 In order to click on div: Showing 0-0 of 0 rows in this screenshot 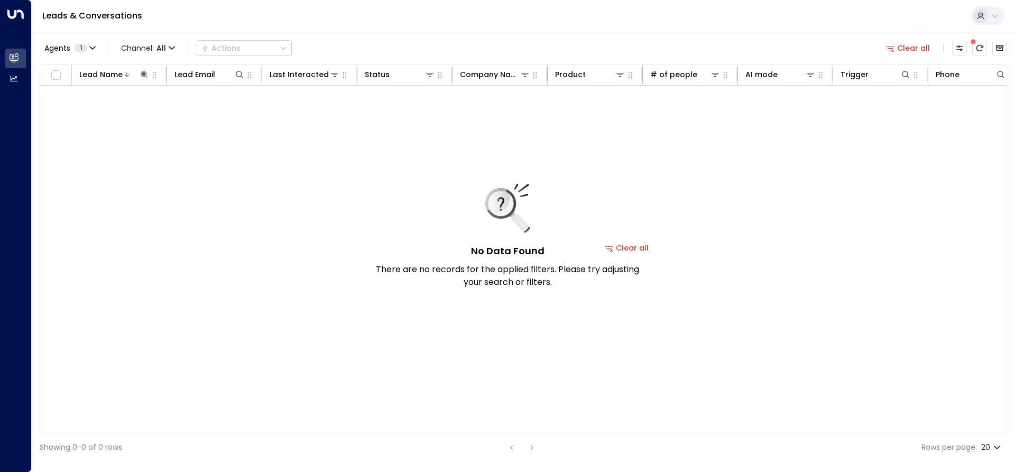, I will do `click(81, 447)`.